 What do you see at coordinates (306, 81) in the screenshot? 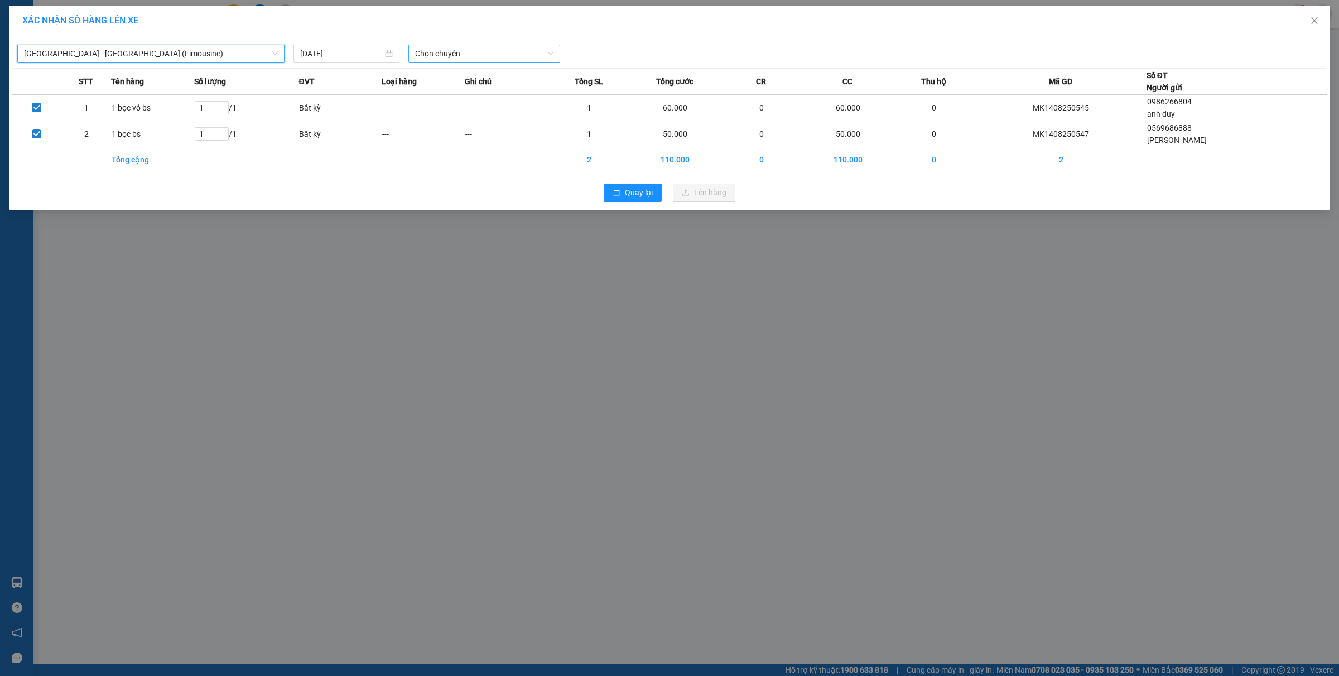
I see `span: ĐVT` at bounding box center [306, 81].